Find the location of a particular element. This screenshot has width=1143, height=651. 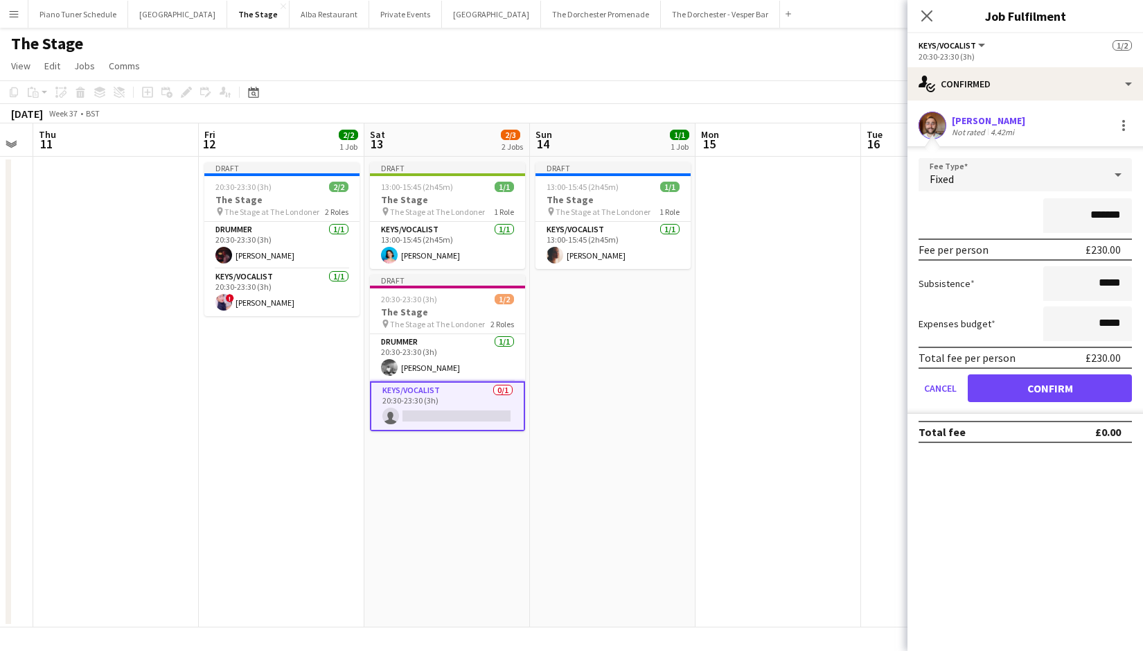

span: 13 is located at coordinates (376, 143).